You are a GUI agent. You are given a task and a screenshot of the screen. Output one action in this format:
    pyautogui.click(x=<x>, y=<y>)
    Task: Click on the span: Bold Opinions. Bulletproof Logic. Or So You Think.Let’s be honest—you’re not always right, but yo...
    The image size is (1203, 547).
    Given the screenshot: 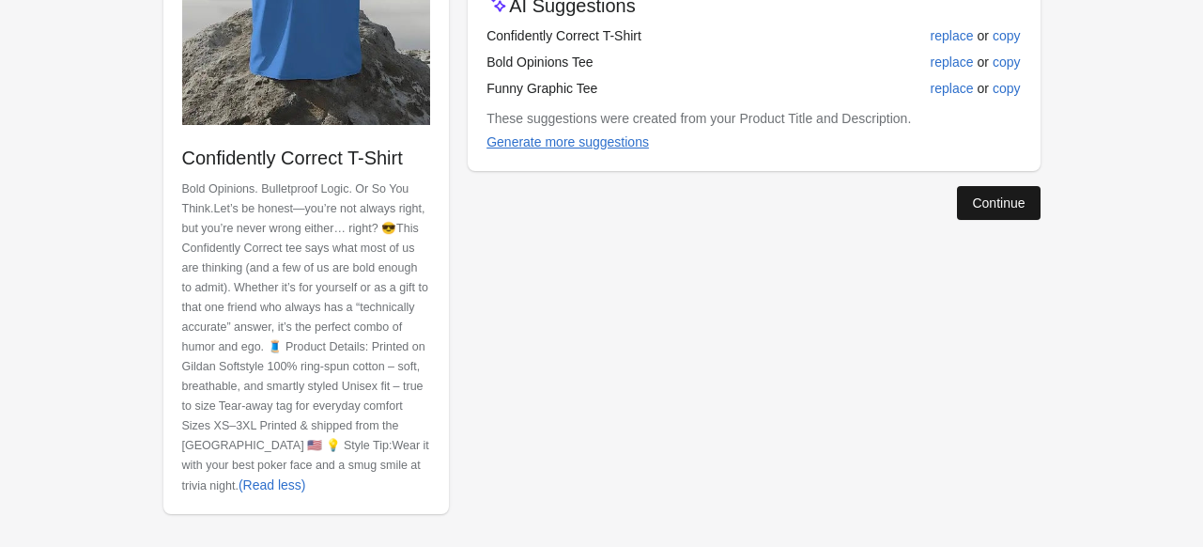 What is the action you would take?
    pyautogui.click(x=305, y=337)
    